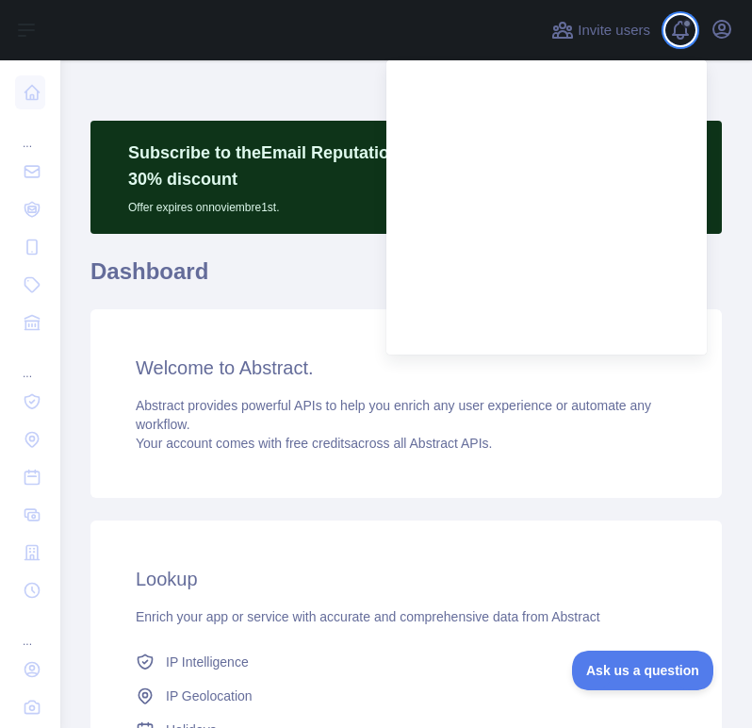 The height and width of the screenshot is (728, 752). What do you see at coordinates (406, 579) in the screenshot?
I see `h3: Lookup` at bounding box center [406, 579].